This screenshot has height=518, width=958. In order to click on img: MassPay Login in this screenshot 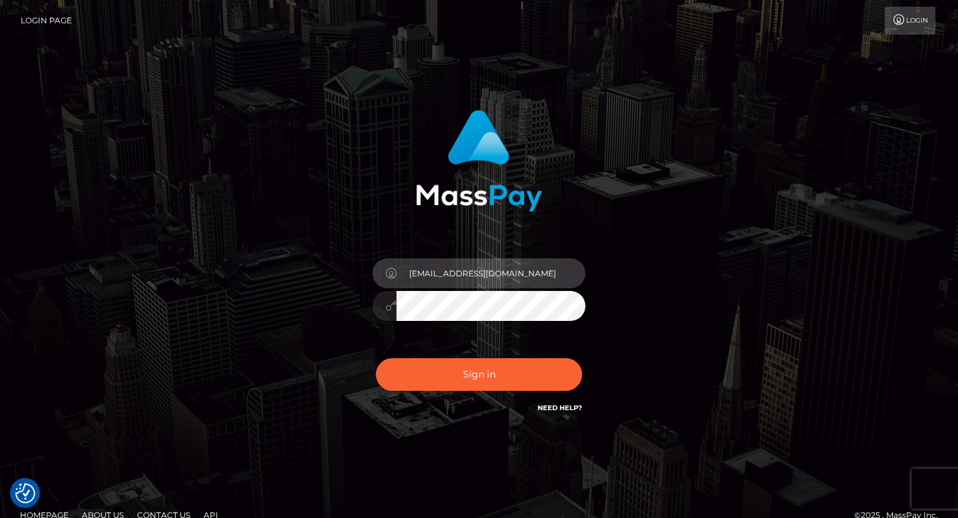, I will do `click(479, 160)`.